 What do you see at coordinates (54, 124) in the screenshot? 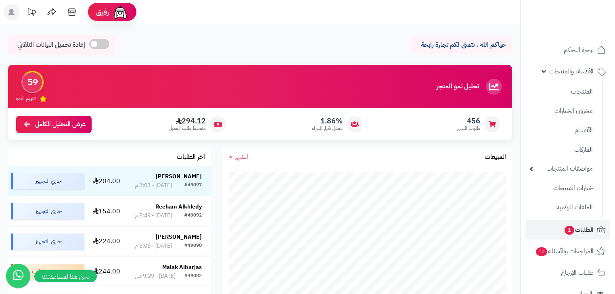
I see `a: عرض التحليل الكامل` at bounding box center [54, 124].